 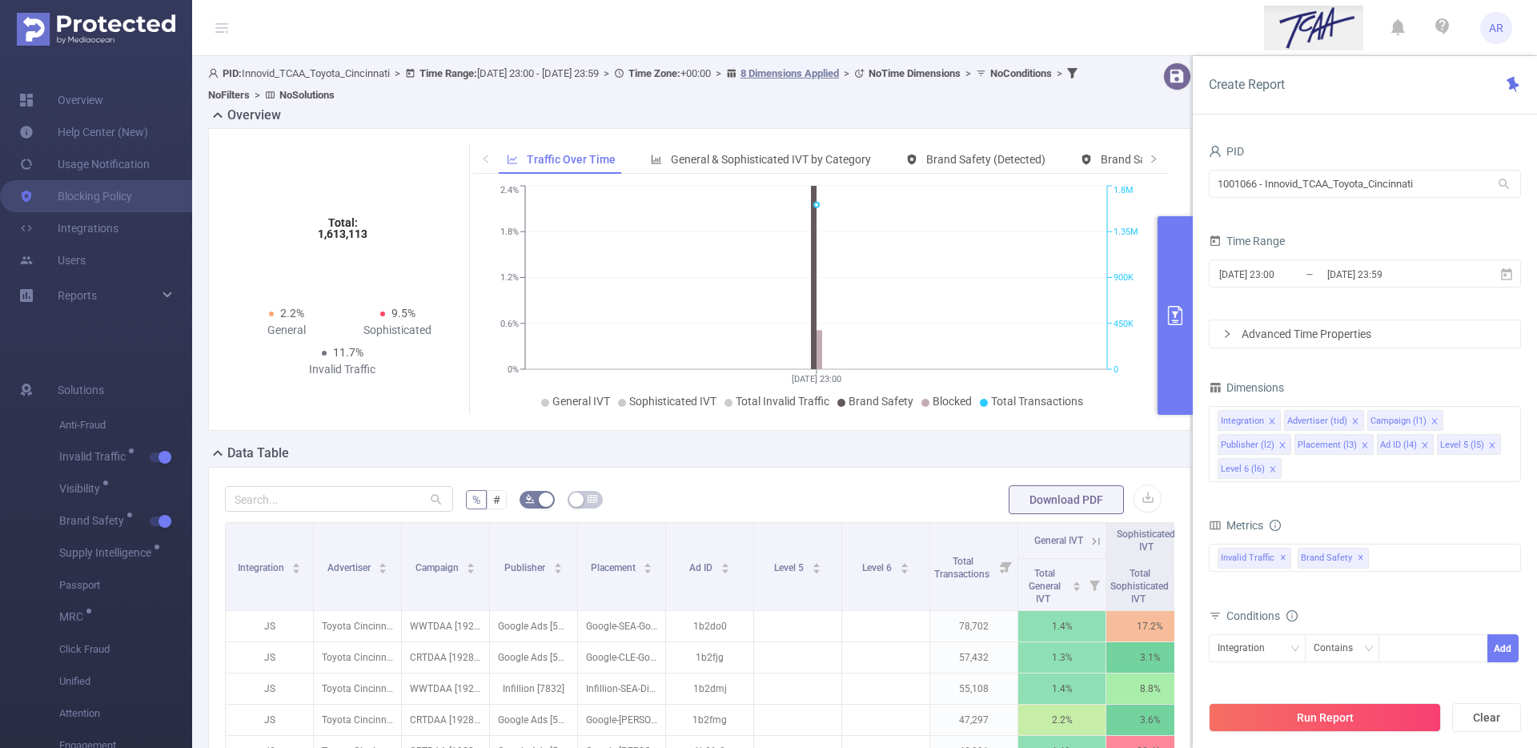 What do you see at coordinates (1126, 231) in the screenshot?
I see `tspan: 1.35M` at bounding box center [1126, 231].